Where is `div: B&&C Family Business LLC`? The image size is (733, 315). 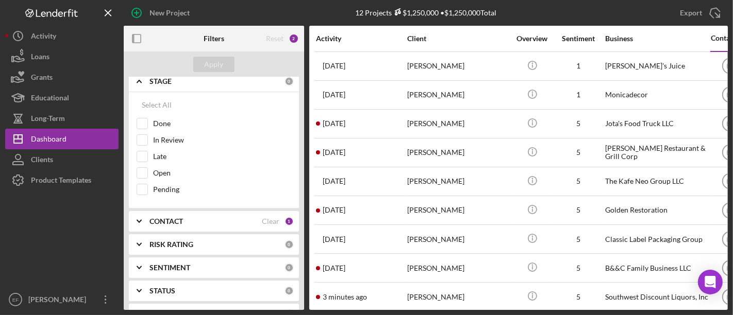 div: B&&C Family Business LLC is located at coordinates (657, 268).